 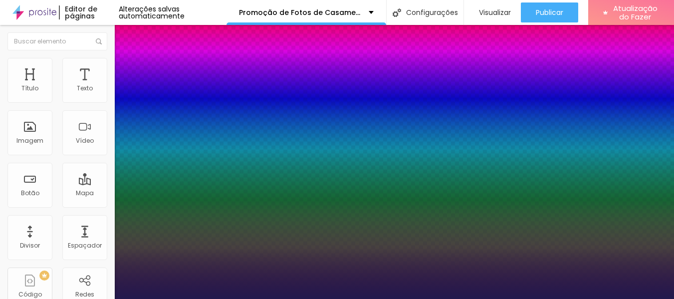 I want to click on font: Atualização do Fazer, so click(x=635, y=12).